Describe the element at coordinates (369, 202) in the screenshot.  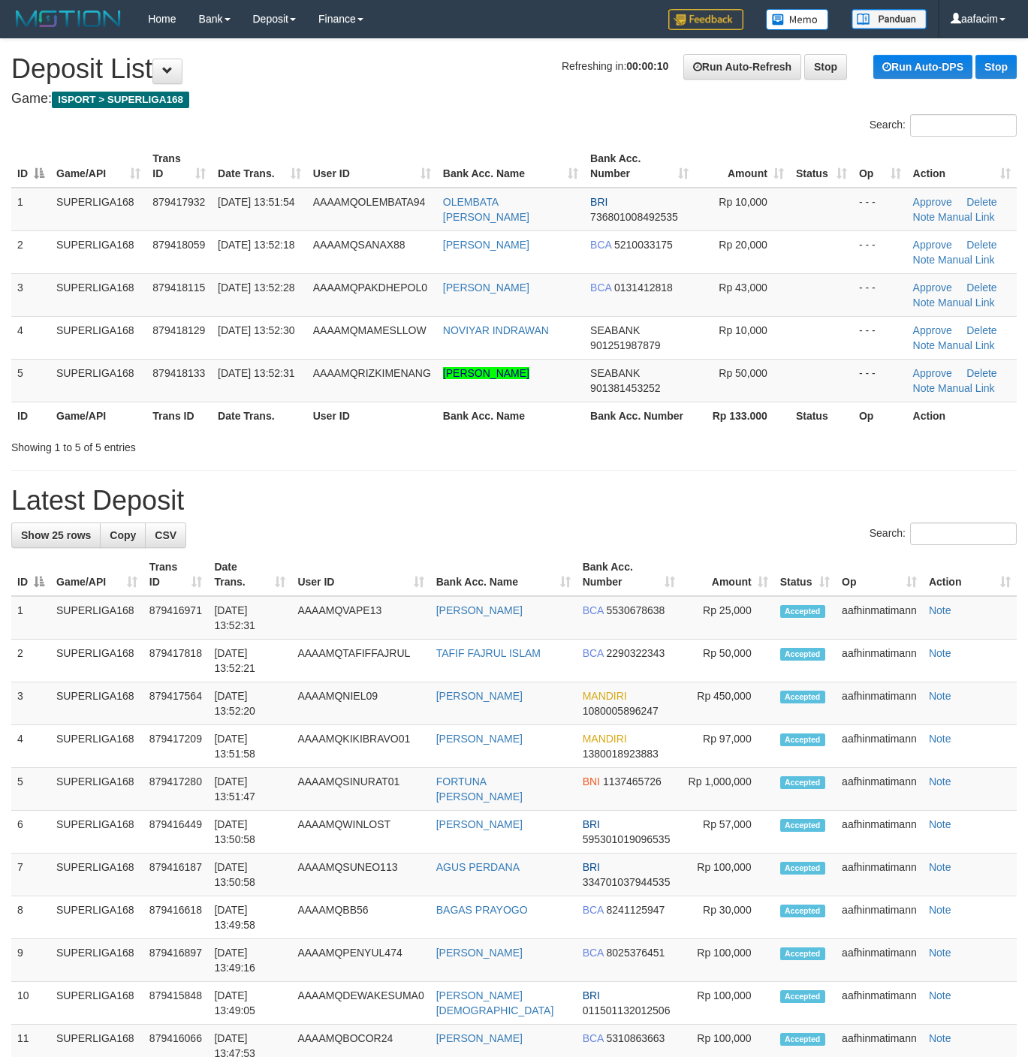
I see `span: AAAAMQOLEMBATA94` at that location.